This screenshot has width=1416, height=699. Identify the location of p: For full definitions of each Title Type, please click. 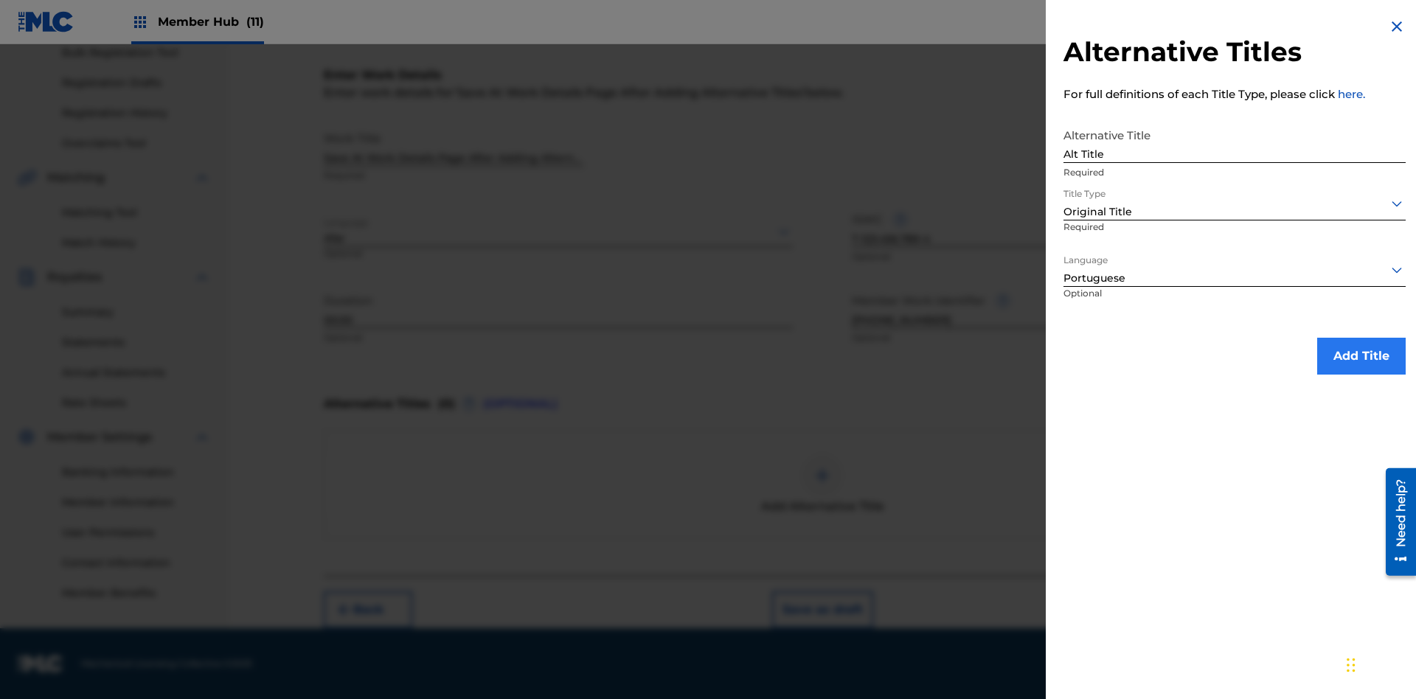
(1234, 94).